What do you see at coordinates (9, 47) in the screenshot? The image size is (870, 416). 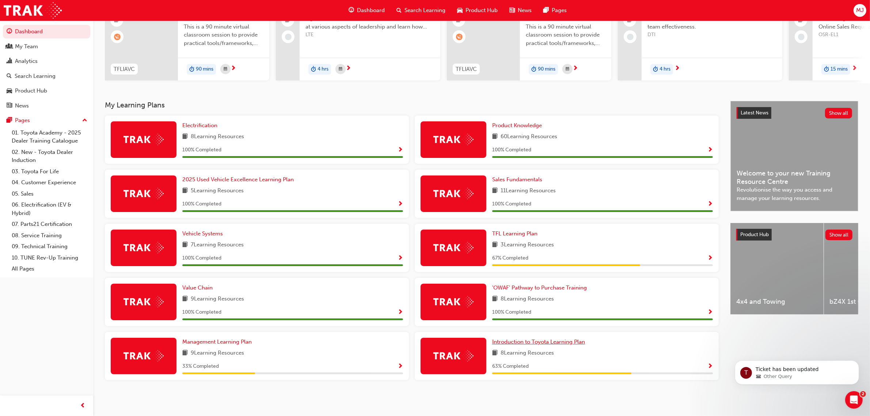 I see `span: people-icon` at bounding box center [9, 47].